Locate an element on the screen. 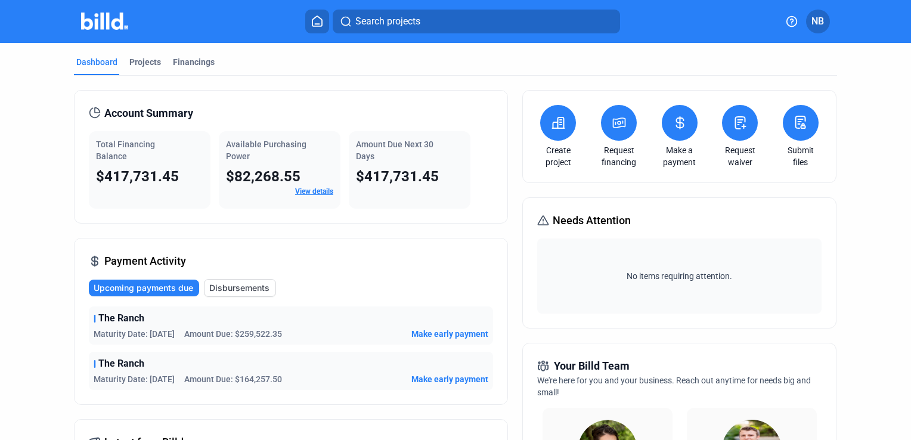 This screenshot has height=440, width=911. img: Billd Company Logo is located at coordinates (104, 21).